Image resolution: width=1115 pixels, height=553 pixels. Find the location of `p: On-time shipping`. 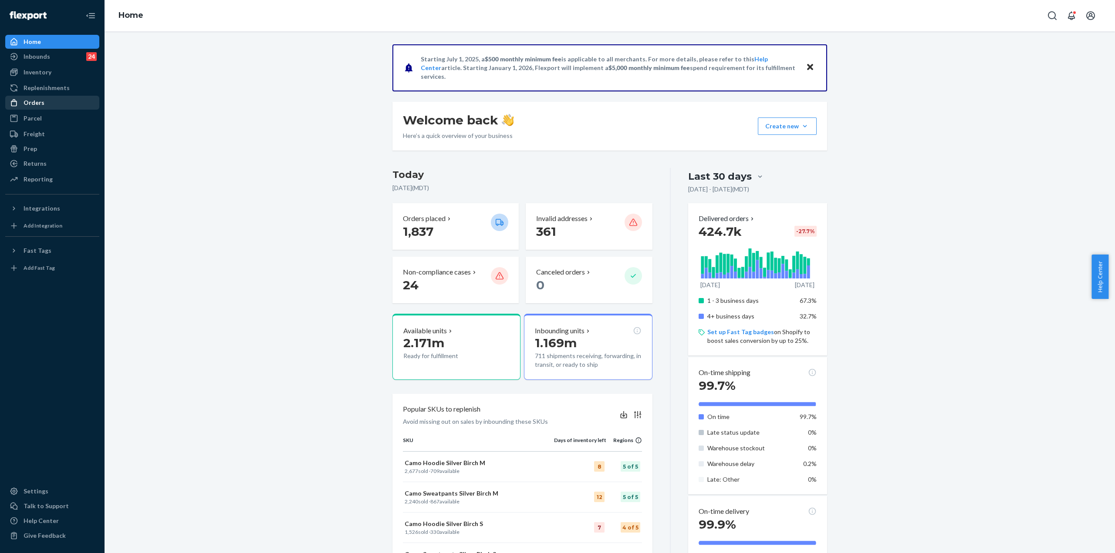

p: On-time shipping is located at coordinates (724, 373).